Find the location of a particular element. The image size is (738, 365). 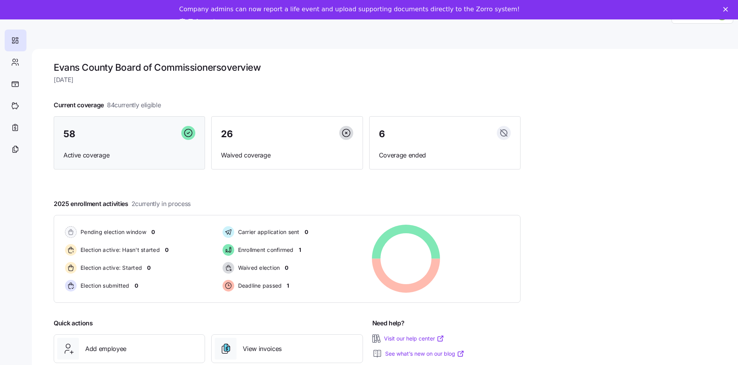

a: Visit our help center is located at coordinates (414, 339).